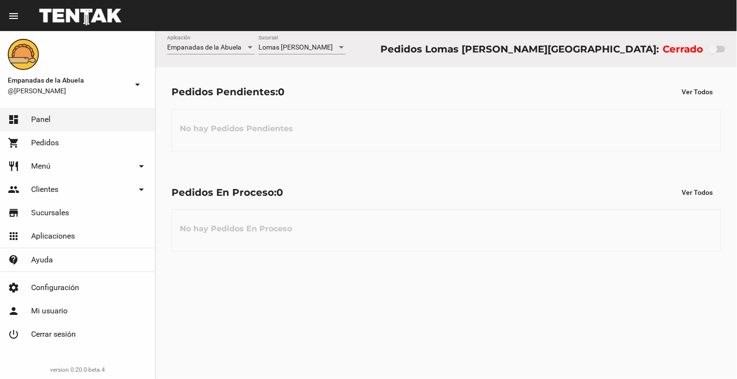 The width and height of the screenshot is (737, 379). Describe the element at coordinates (14, 288) in the screenshot. I see `mat-icon: settings` at that location.